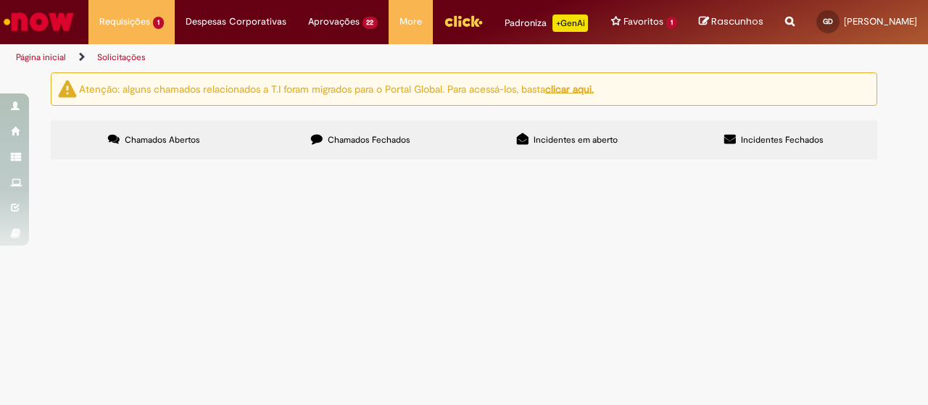 The height and width of the screenshot is (405, 928). Describe the element at coordinates (576, 140) in the screenshot. I see `span: Incidentes em aberto` at that location.